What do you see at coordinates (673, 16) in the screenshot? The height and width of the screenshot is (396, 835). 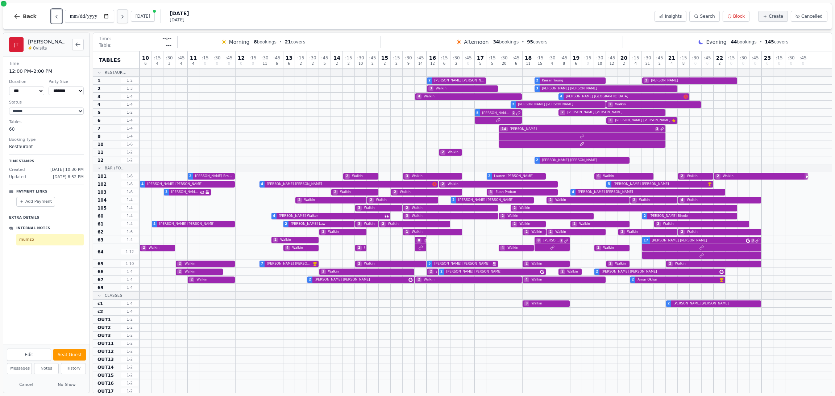 I see `span: Insights` at bounding box center [673, 16].